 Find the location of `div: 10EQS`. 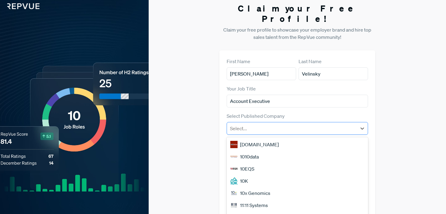

div: 10EQS is located at coordinates (298, 169).